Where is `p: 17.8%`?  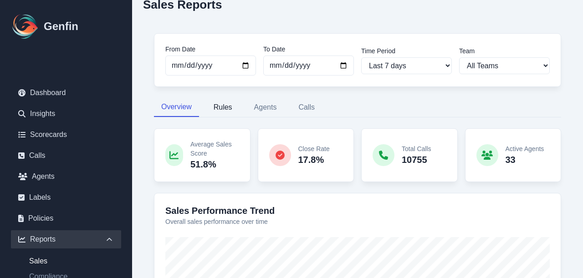 p: 17.8% is located at coordinates (314, 160).